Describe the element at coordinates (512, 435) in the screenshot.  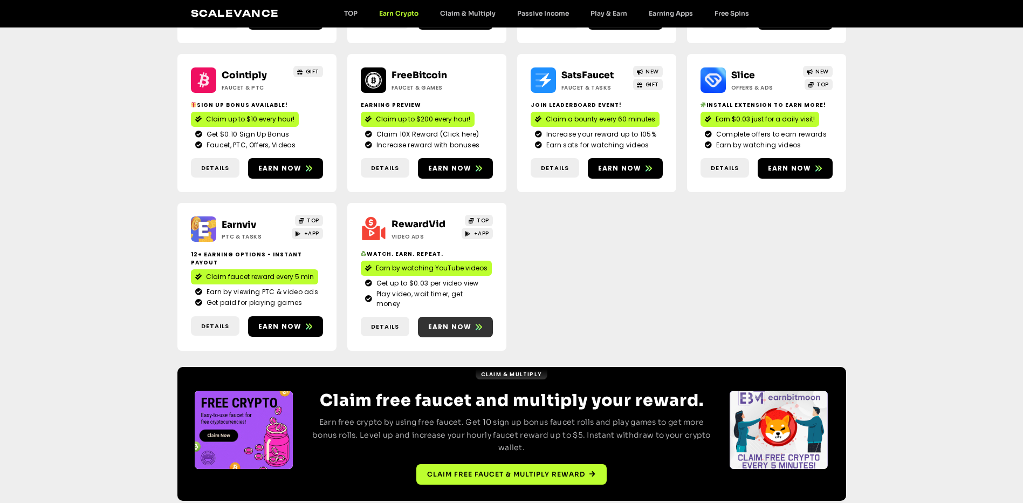
I see `p: Earn free crypto by using free faucet. Get 10 sign up bonus faucet rolls and play games to get mo...` at that location.